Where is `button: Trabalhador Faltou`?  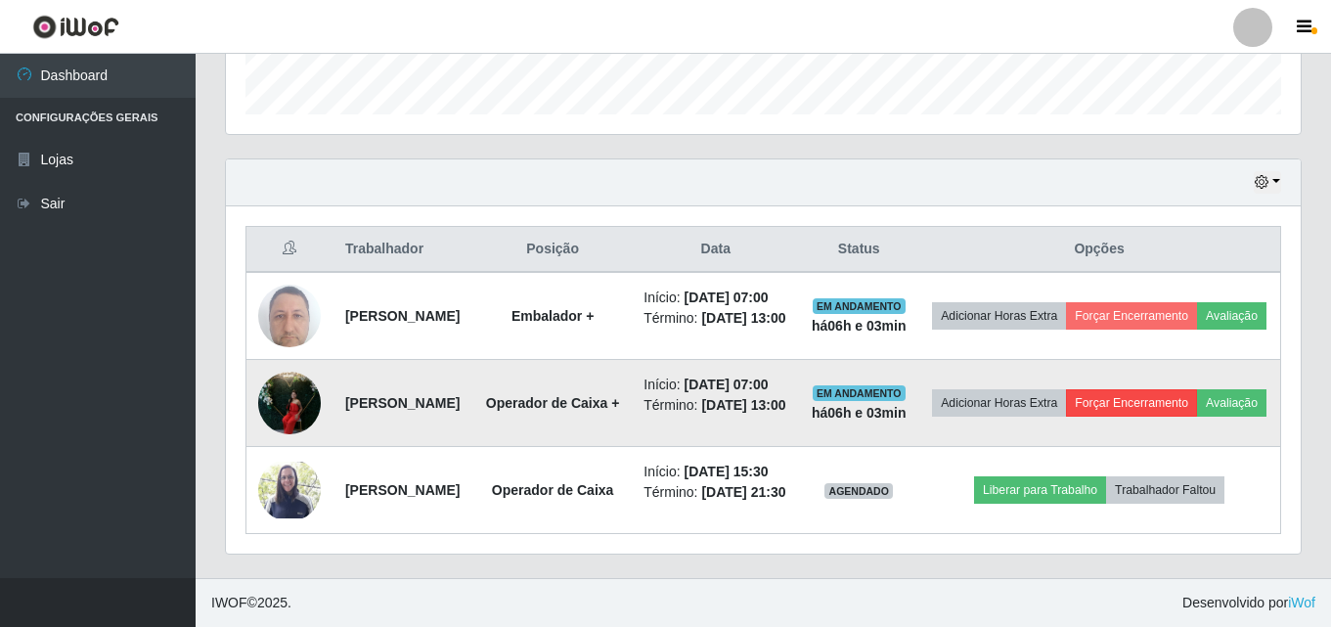
button: Trabalhador Faltou is located at coordinates (1165, 490).